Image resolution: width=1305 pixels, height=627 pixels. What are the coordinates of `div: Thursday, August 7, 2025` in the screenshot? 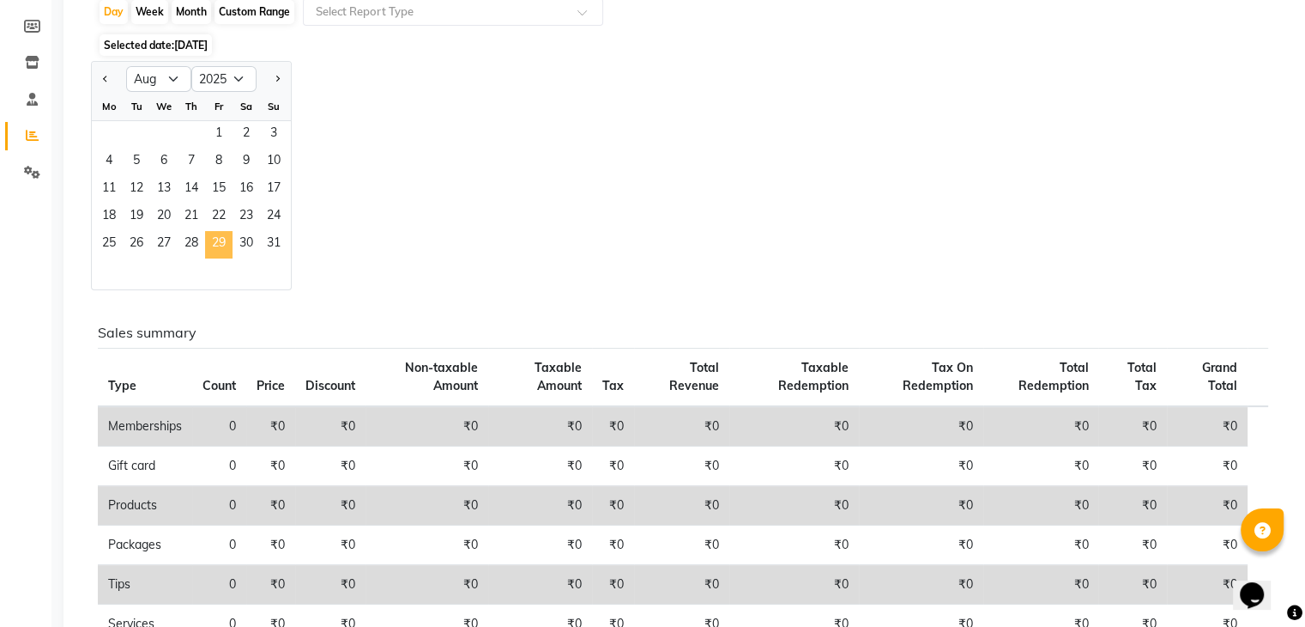 It's located at (191, 162).